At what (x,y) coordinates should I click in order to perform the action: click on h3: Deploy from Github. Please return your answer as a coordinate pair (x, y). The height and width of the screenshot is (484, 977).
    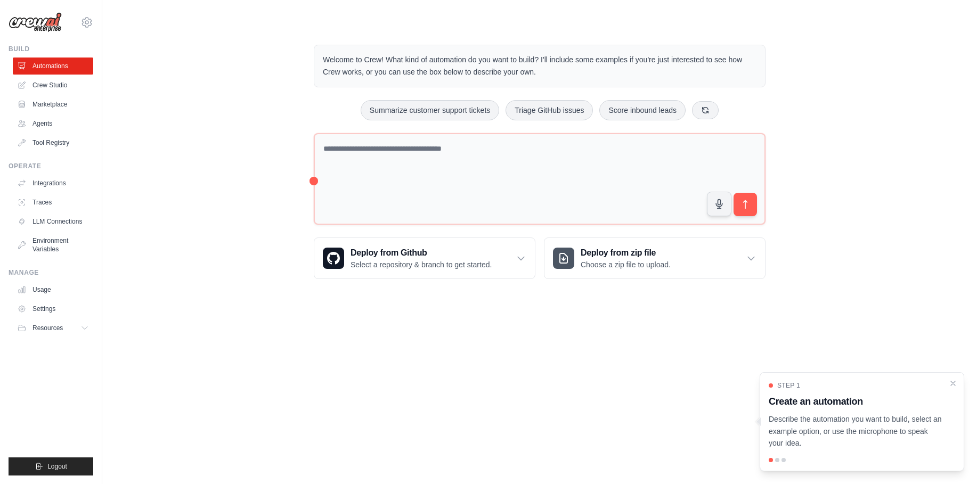
    Looking at the image, I should click on (421, 253).